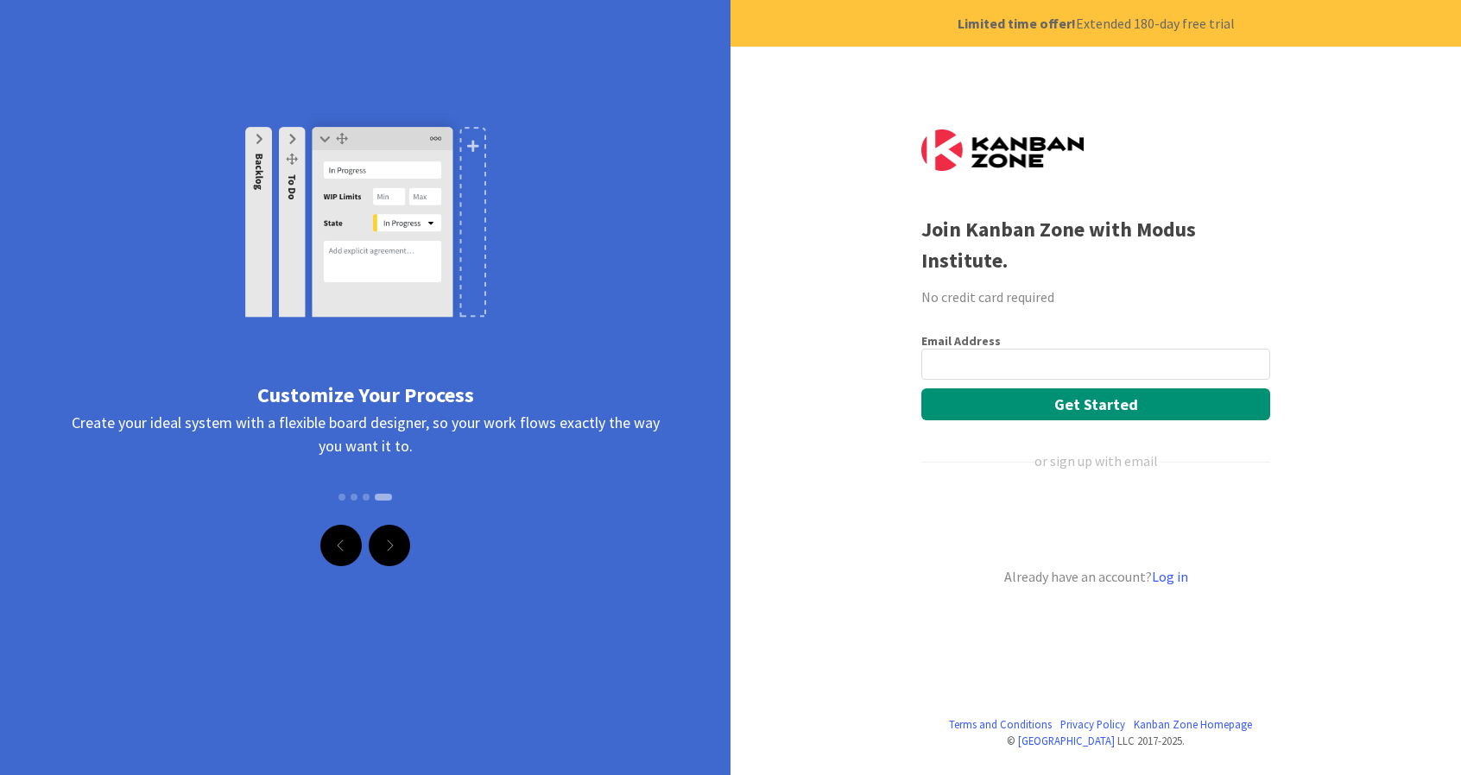 The image size is (1461, 775). What do you see at coordinates (1192, 724) in the screenshot?
I see `a: Kanban Zone Homepage` at bounding box center [1192, 724].